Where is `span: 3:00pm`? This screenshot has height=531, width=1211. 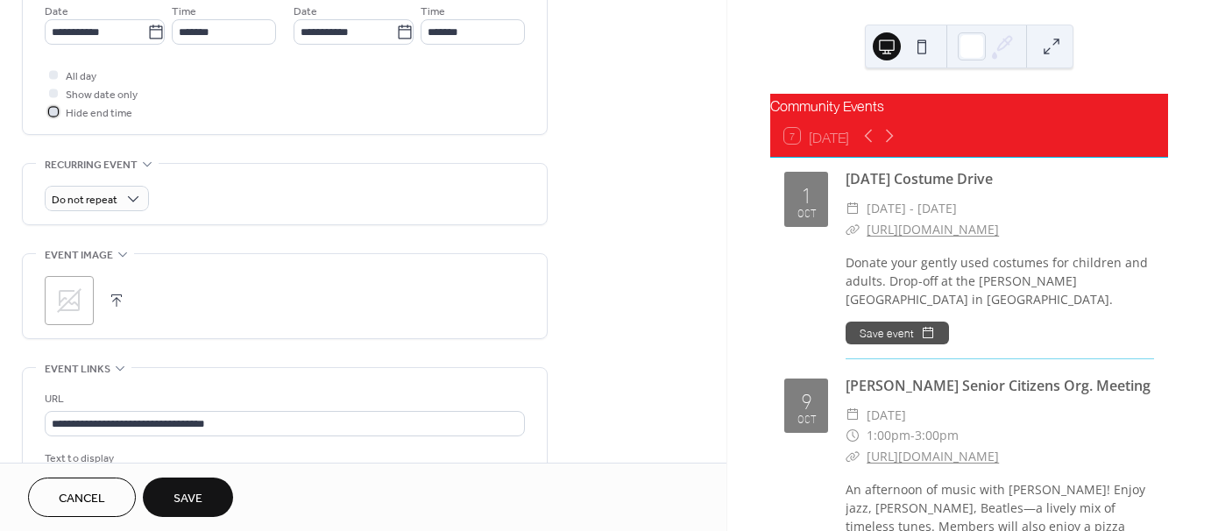 span: 3:00pm is located at coordinates (936, 435).